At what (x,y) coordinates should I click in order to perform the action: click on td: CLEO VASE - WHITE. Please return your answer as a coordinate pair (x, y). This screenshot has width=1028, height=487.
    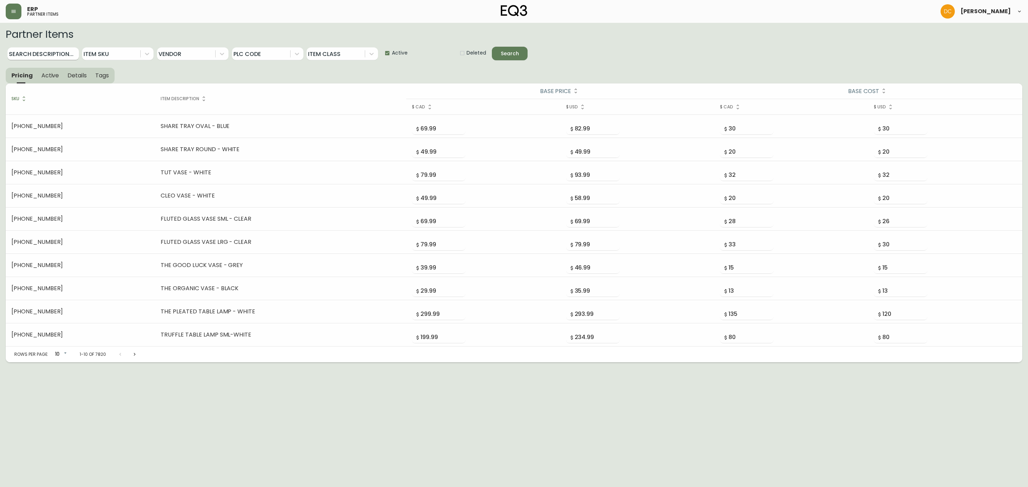
    Looking at the image, I should click on (280, 196).